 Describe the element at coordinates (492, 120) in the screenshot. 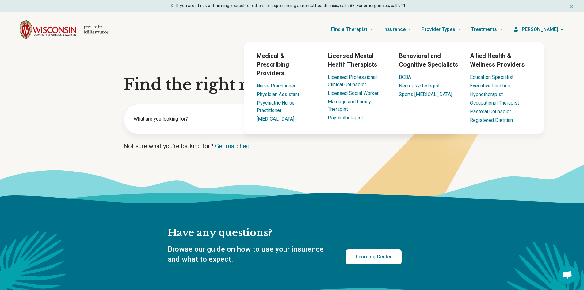

I see `a: Registered Dietitian` at that location.